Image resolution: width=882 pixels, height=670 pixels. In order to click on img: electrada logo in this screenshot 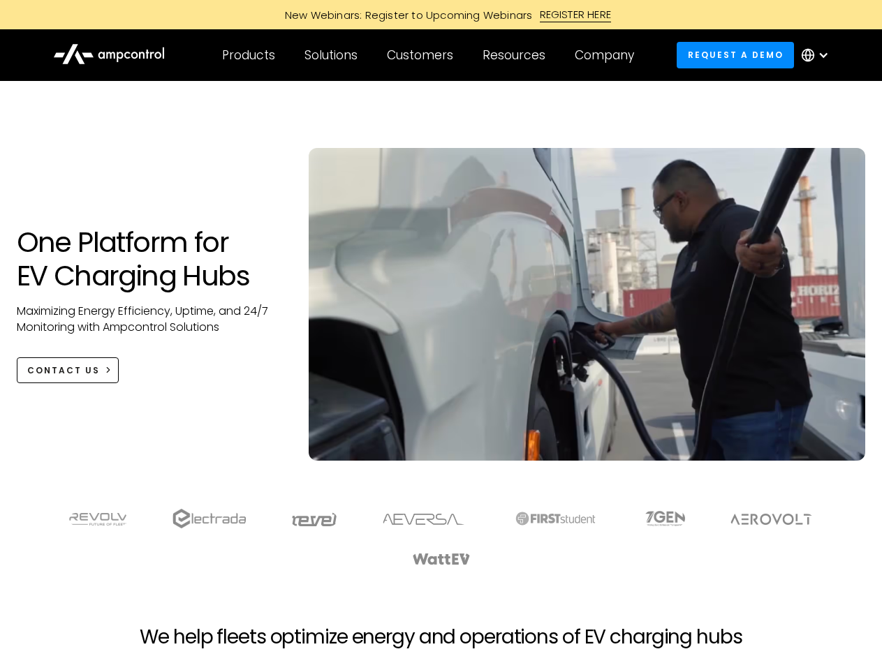, I will do `click(209, 519)`.